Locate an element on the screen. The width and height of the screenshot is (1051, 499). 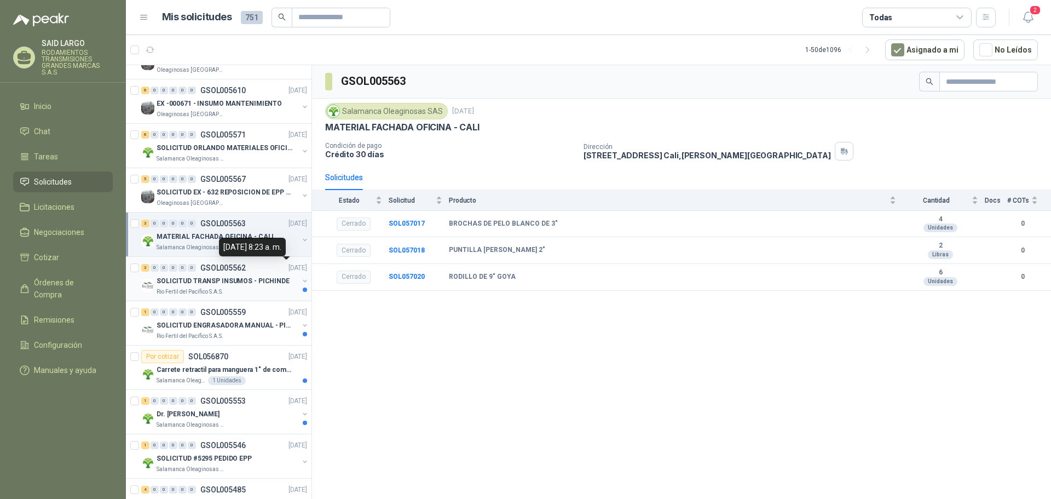
th: Solicitud is located at coordinates (419, 200).